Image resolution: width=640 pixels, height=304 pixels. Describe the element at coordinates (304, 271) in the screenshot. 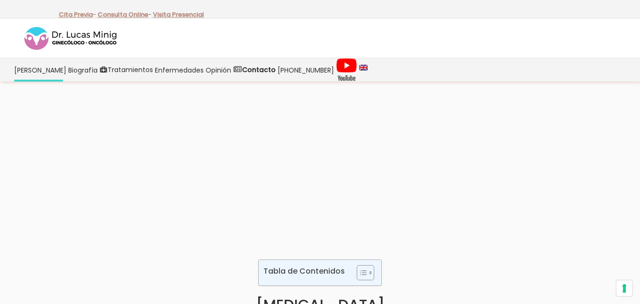

I see `p: Tabla de Contenidos` at that location.